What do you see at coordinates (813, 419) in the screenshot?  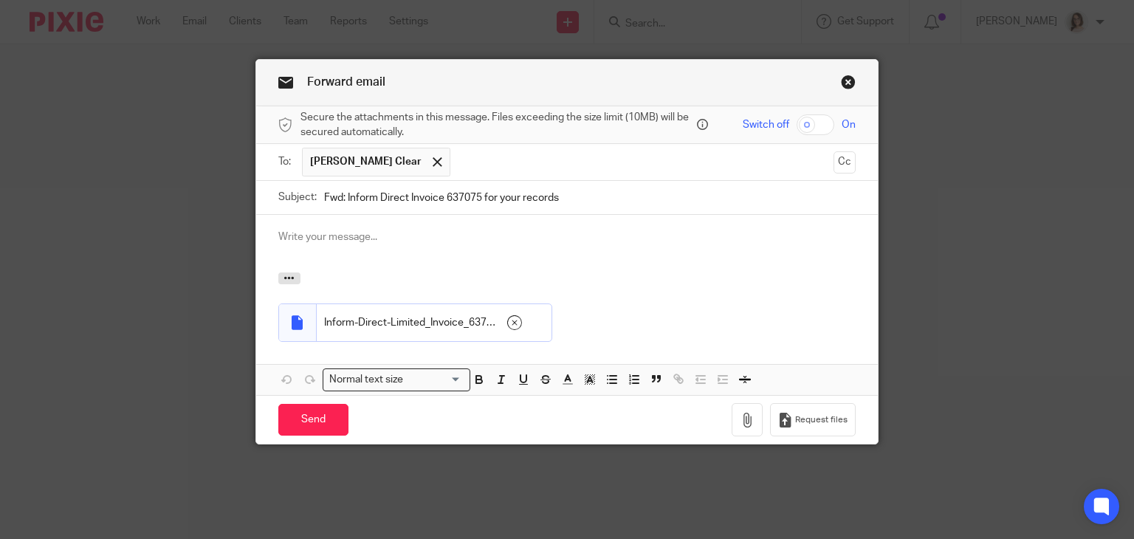 I see `button: Request files` at bounding box center [813, 419].